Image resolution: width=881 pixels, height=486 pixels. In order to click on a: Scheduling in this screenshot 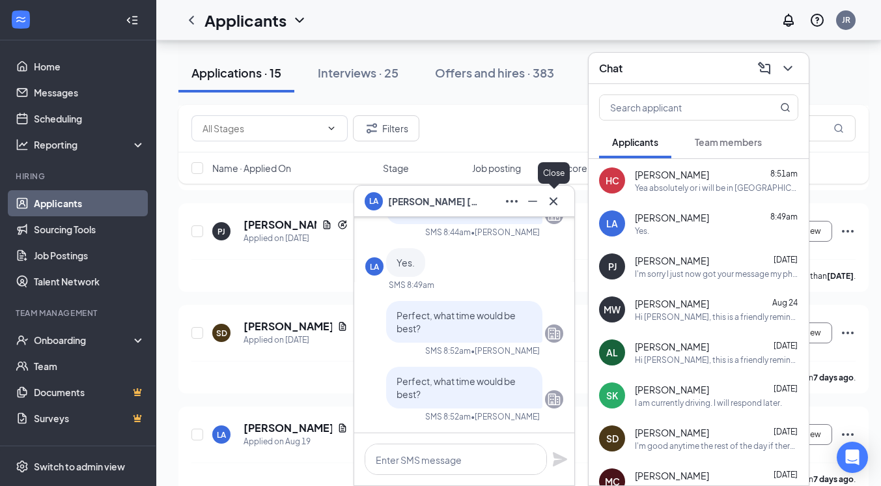, I will do `click(89, 119)`.